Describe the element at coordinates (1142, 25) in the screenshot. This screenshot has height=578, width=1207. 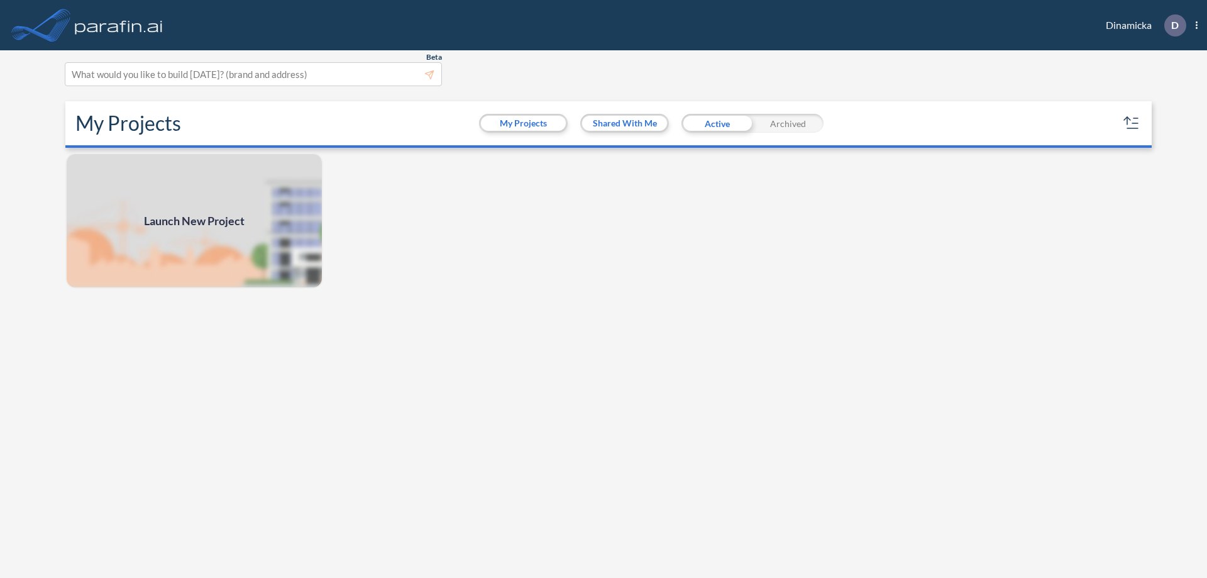
I see `div: Dinamicka` at that location.